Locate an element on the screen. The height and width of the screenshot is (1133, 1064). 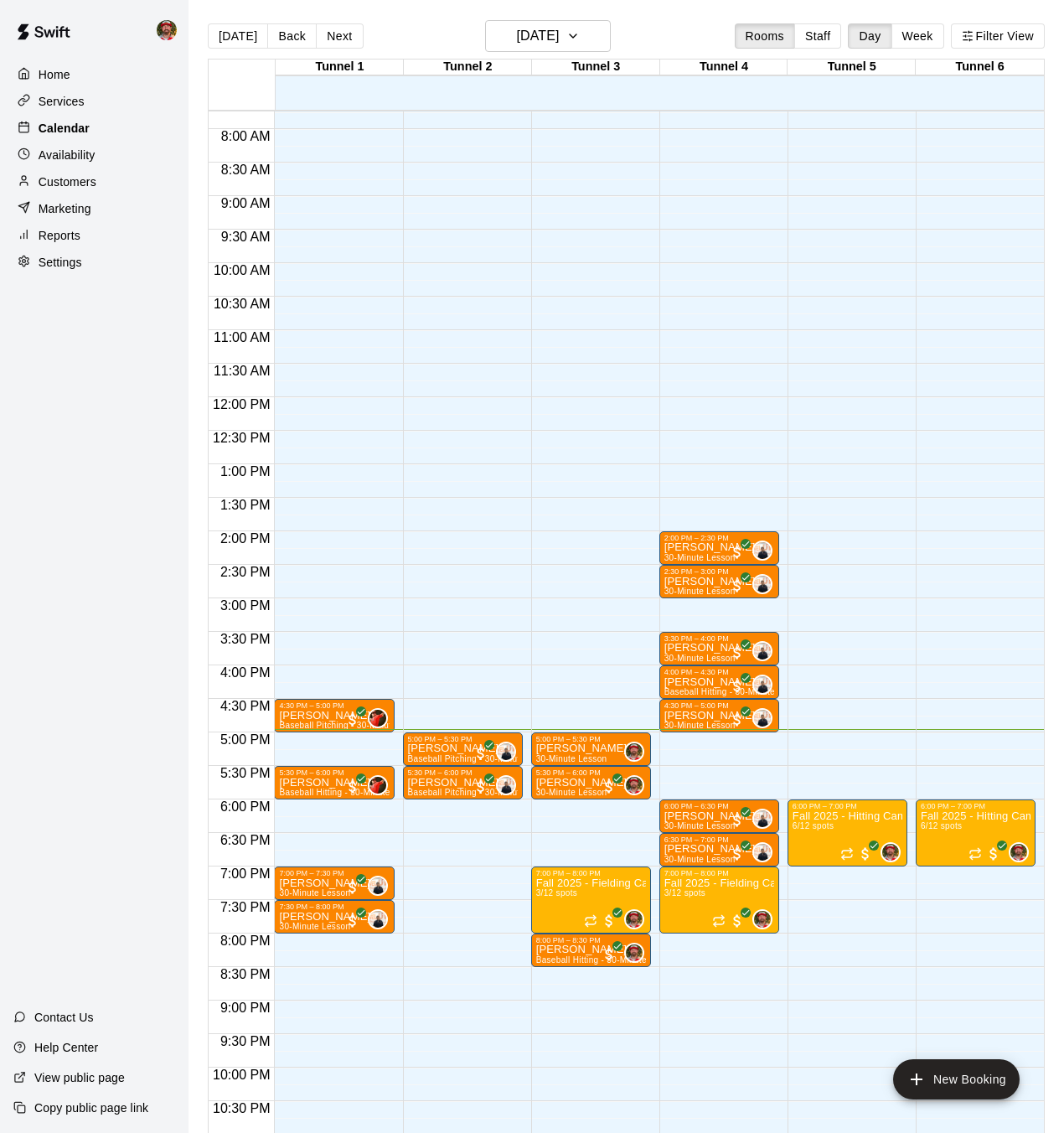
a: Marketing is located at coordinates (94, 208).